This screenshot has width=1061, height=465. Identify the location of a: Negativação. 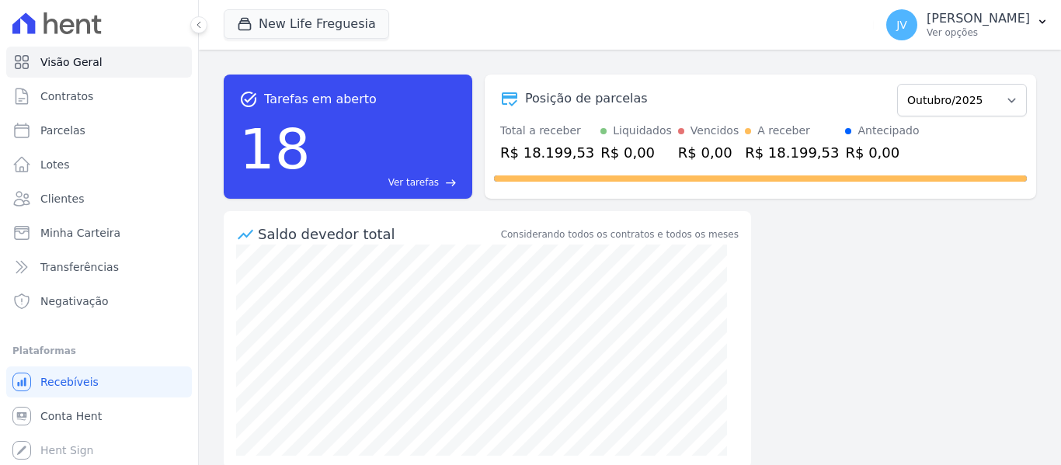
(99, 301).